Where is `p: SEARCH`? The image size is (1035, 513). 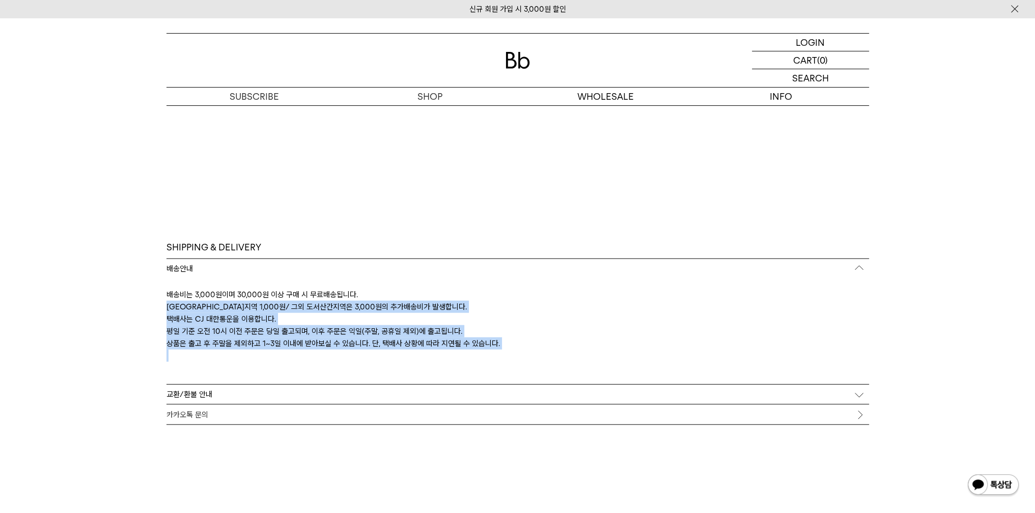
p: SEARCH is located at coordinates (811, 78).